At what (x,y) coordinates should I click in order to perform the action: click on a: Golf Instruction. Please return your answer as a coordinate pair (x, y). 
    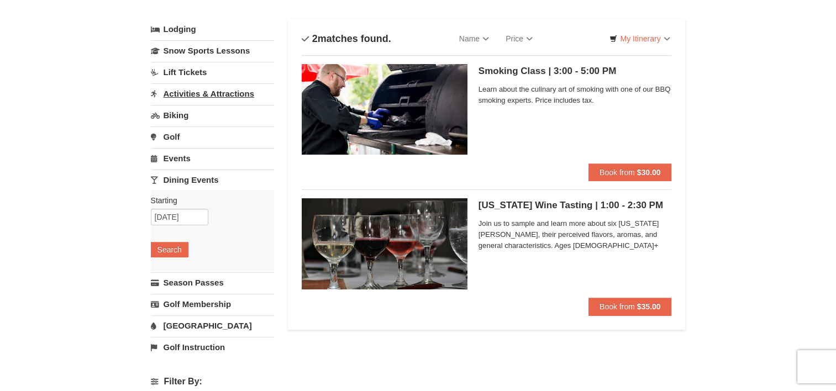
    Looking at the image, I should click on (212, 347).